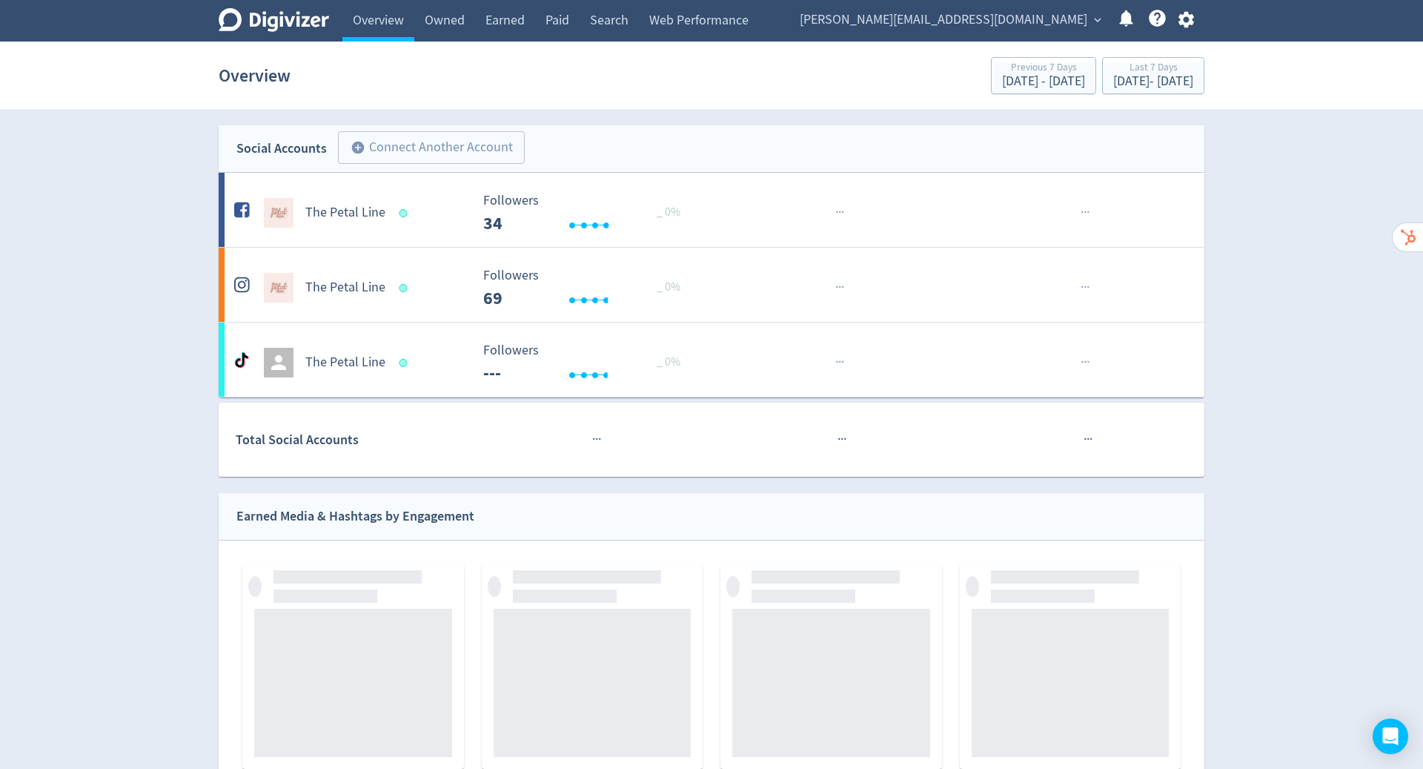 Image resolution: width=1423 pixels, height=769 pixels. I want to click on a: The Petal Line Followers --- Followers --- _ 0%······, so click(712, 360).